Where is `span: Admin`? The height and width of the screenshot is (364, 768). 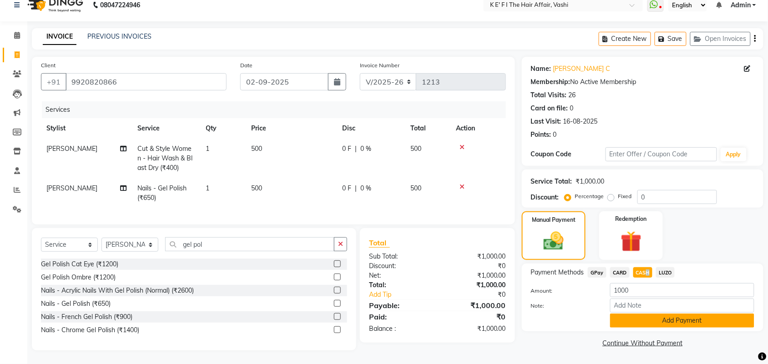 span: Admin is located at coordinates (740, 5).